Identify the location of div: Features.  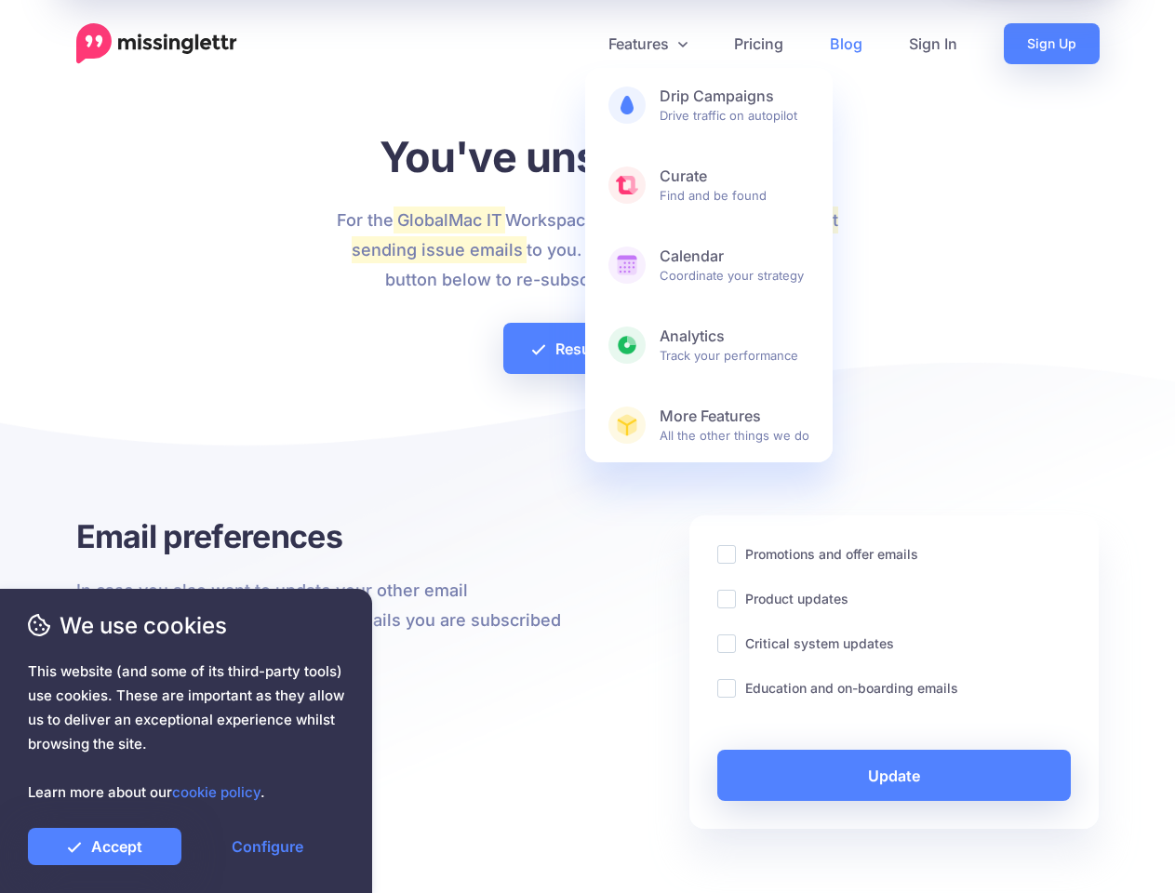
(709, 265).